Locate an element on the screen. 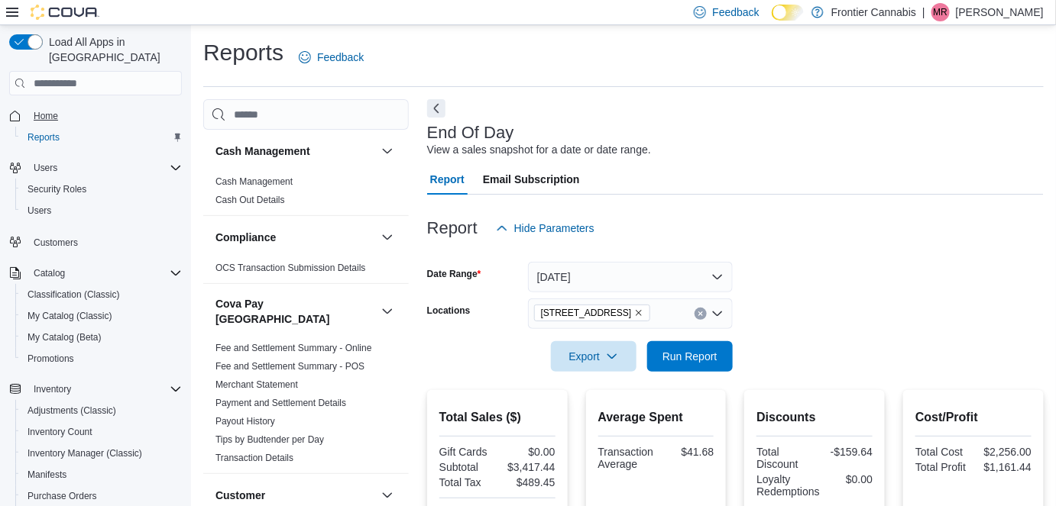  span: 3992 Old Lakelse Lake Drive is located at coordinates (592, 313).